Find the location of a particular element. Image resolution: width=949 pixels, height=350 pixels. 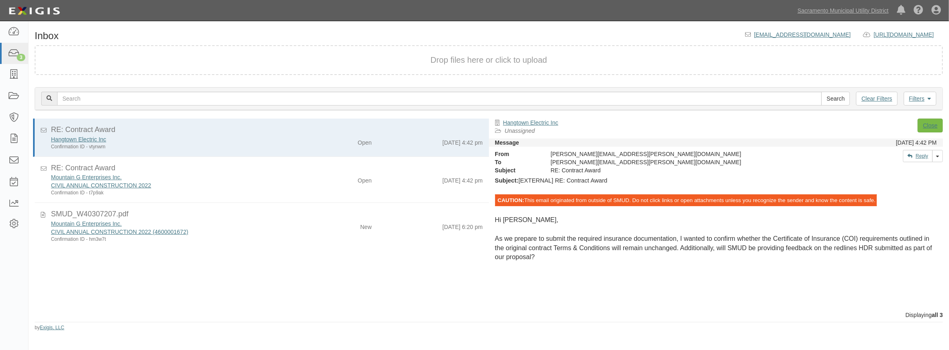

div: Daniel.Hooper@hdrinc.com is located at coordinates (683, 162).